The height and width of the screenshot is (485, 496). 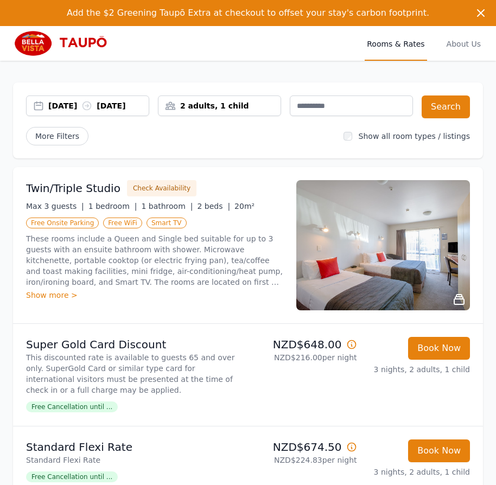 I want to click on p: These rooms include a Queen and Single bed suitable for up to 3 guests with an ensuite bathroom w..., so click(x=155, y=260).